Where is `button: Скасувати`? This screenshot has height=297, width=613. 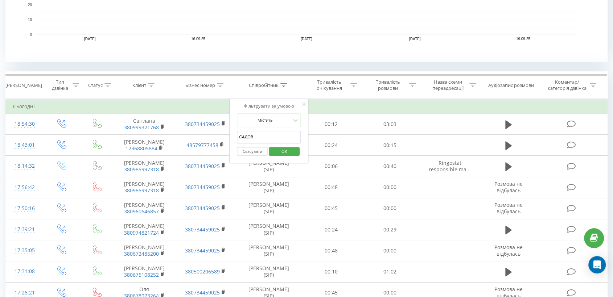 button: Скасувати is located at coordinates (252, 151).